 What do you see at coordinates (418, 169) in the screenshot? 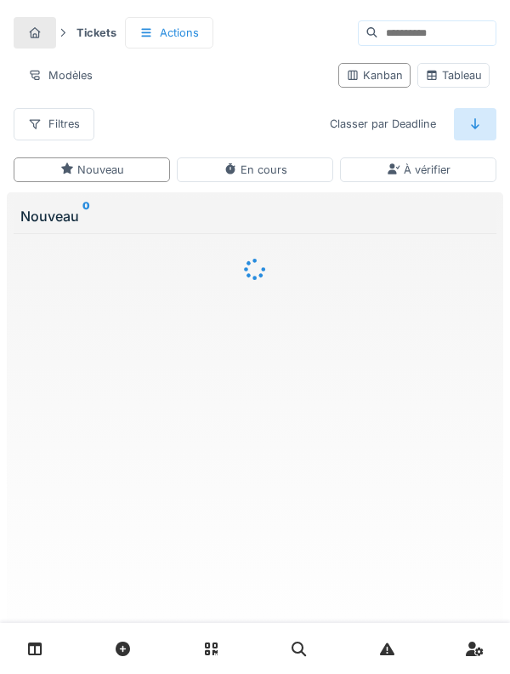
I see `div: À vérifier` at bounding box center [418, 169].